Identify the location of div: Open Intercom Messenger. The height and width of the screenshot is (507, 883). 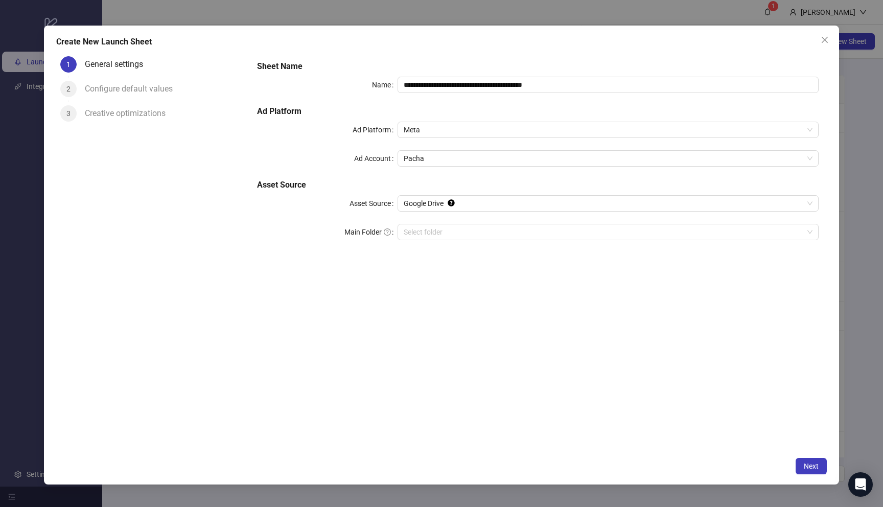
(861, 484).